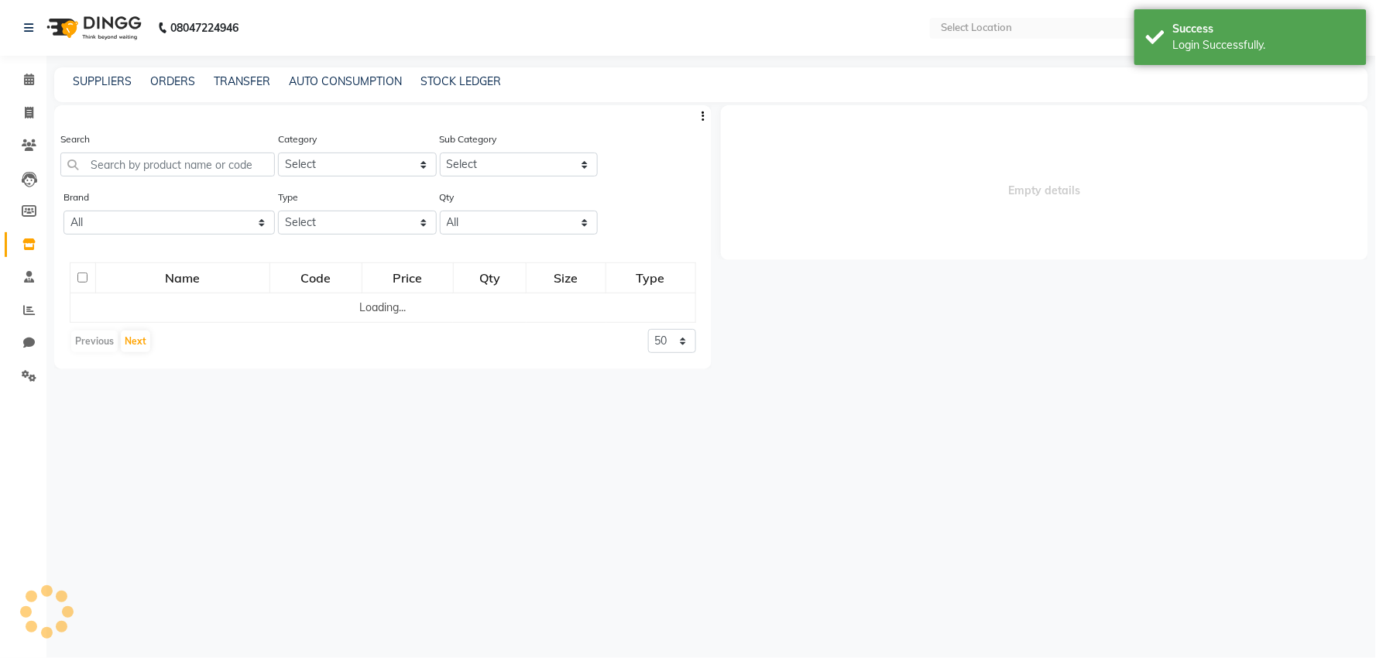  Describe the element at coordinates (468, 139) in the screenshot. I see `label: Sub Category` at that location.